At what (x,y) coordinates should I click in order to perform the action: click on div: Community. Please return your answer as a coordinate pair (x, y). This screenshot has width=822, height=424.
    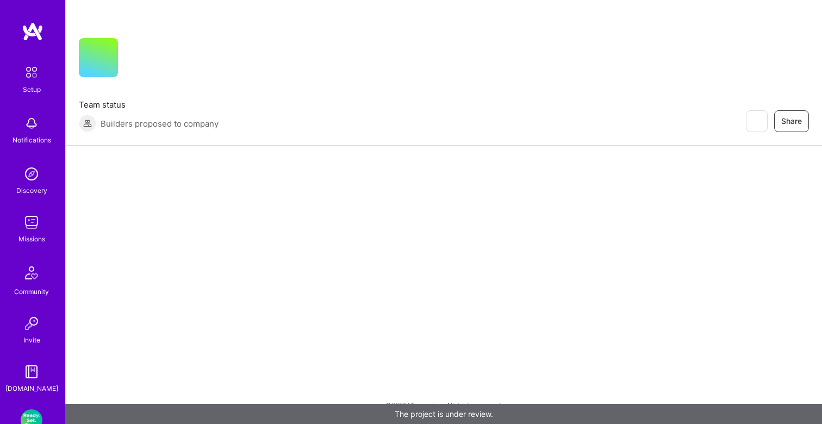
    Looking at the image, I should click on (32, 291).